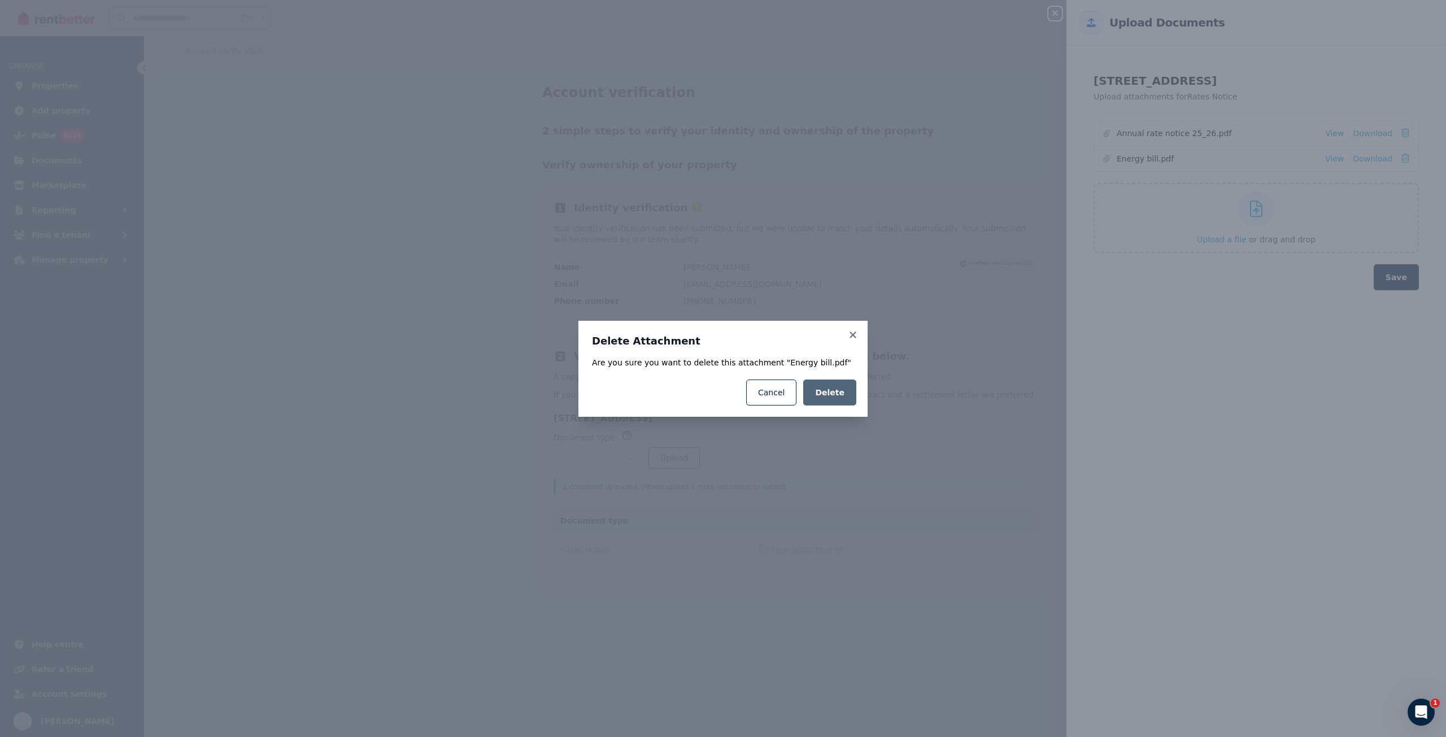 This screenshot has height=737, width=1446. Describe the element at coordinates (830, 393) in the screenshot. I see `button: Delete` at that location.